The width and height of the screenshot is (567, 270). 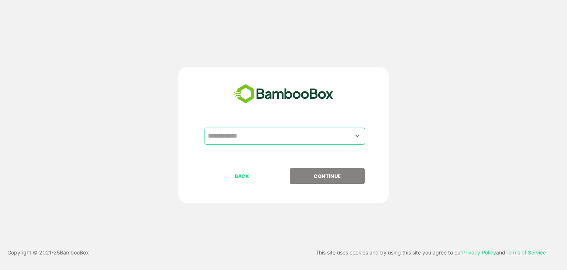 I want to click on button: BACK, so click(x=242, y=176).